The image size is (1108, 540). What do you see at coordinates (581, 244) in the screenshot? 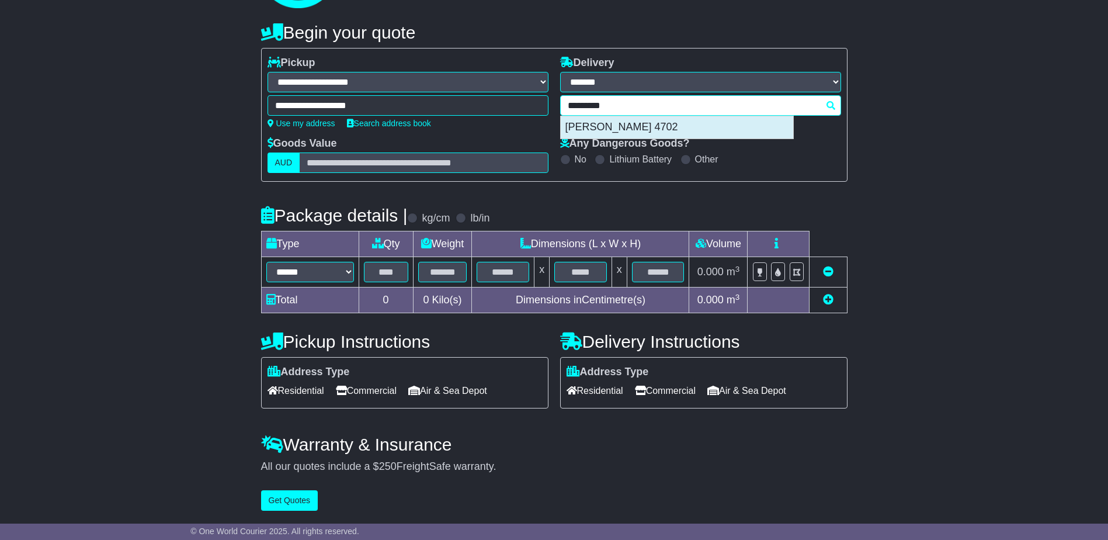
I see `td: Dimensions (L x W x H)` at bounding box center [581, 244].